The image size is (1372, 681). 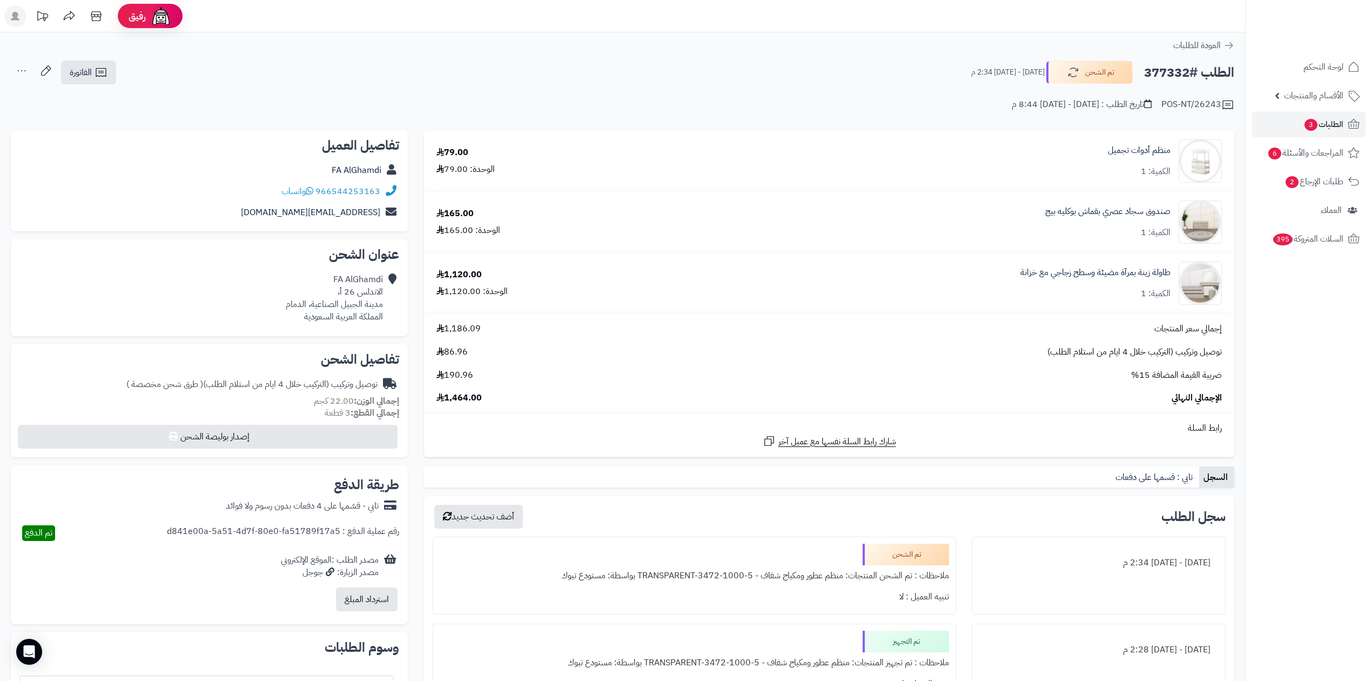 I want to click on h2: وسوم الطلبات, so click(x=209, y=647).